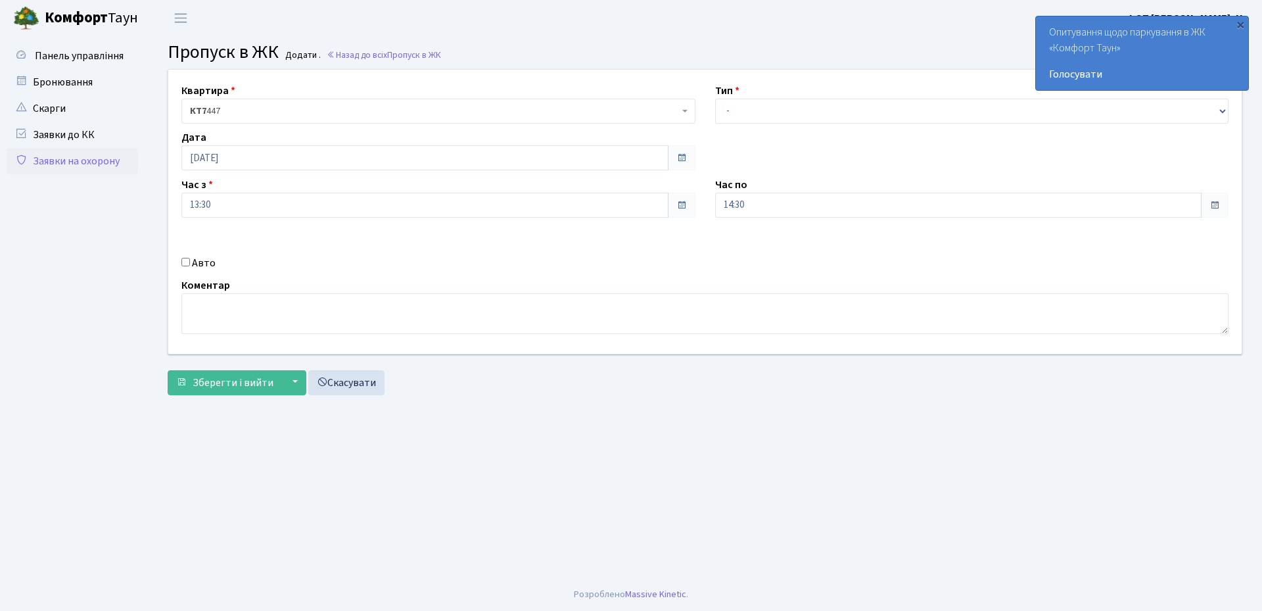 This screenshot has width=1262, height=611. I want to click on label: Час з, so click(197, 185).